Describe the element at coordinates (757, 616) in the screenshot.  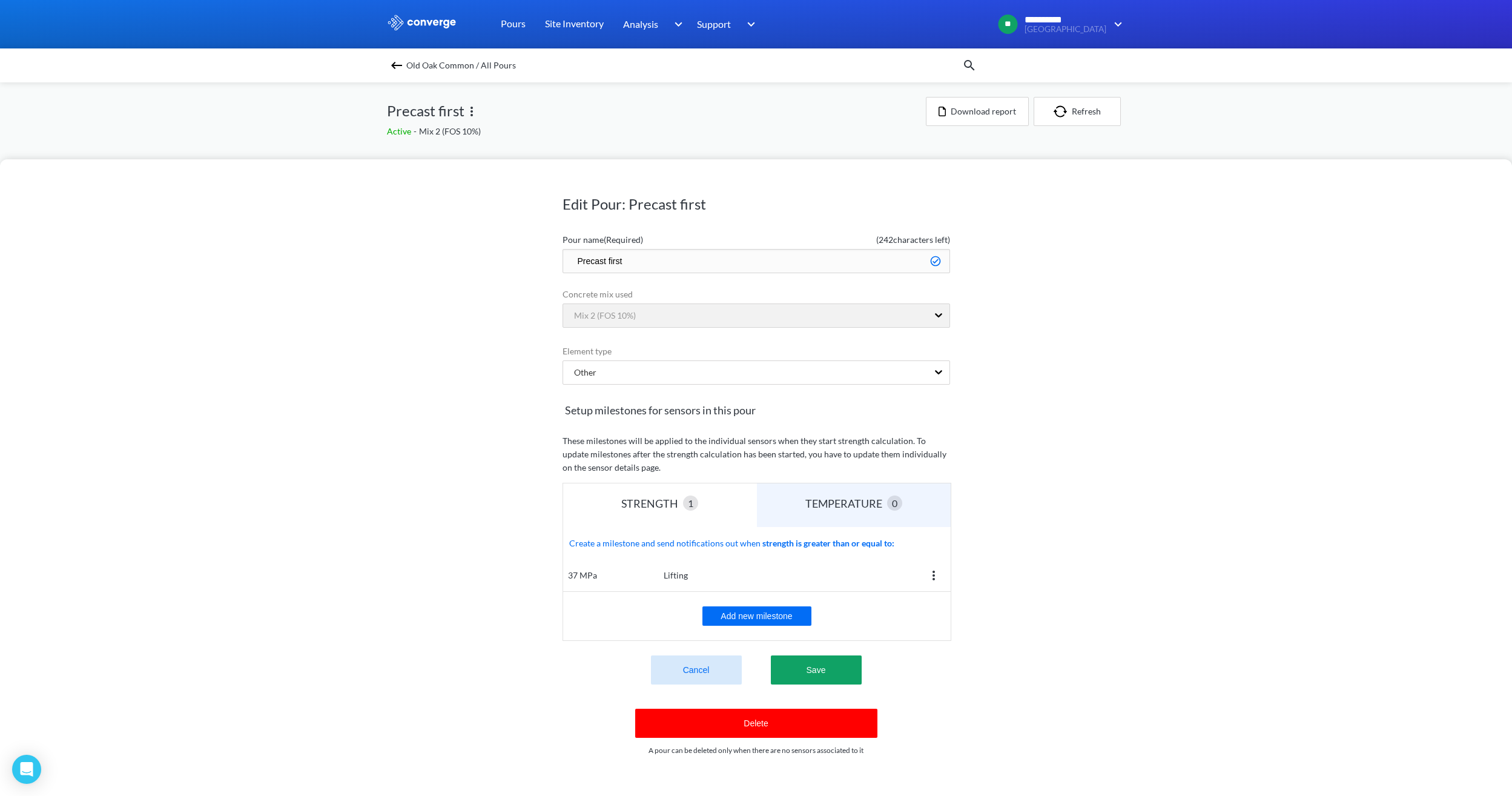
I see `button: Add new milestone` at that location.